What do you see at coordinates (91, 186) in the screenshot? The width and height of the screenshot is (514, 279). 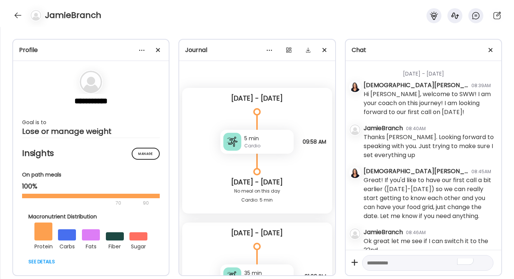 I see `div: 100%` at bounding box center [91, 186].